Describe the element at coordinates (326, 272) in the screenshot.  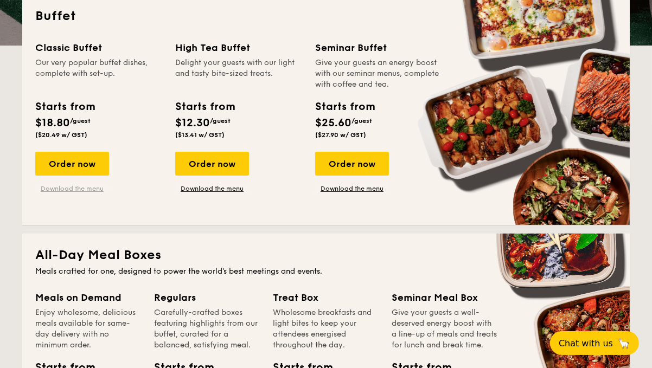
I see `div: Meals crafted for one, designed to power the world's best meetings and events.` at that location.